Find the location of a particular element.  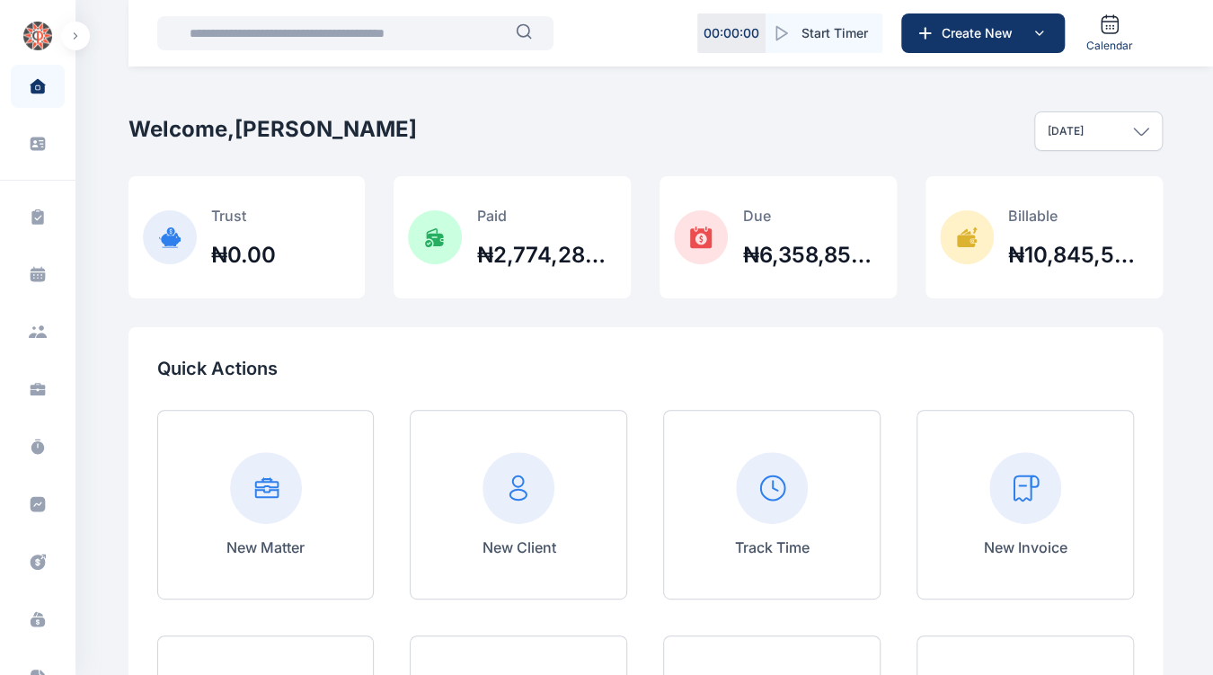

span: Calendar is located at coordinates (1110, 46).